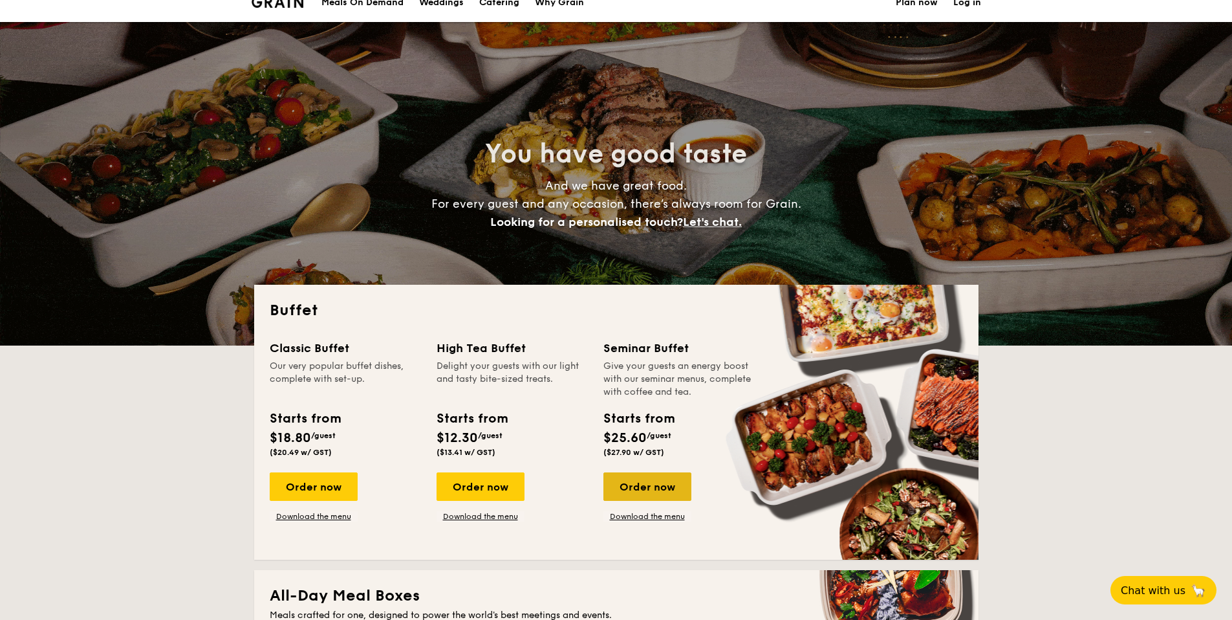 The height and width of the screenshot is (620, 1232). I want to click on button: Chat with us🦙, so click(1164, 590).